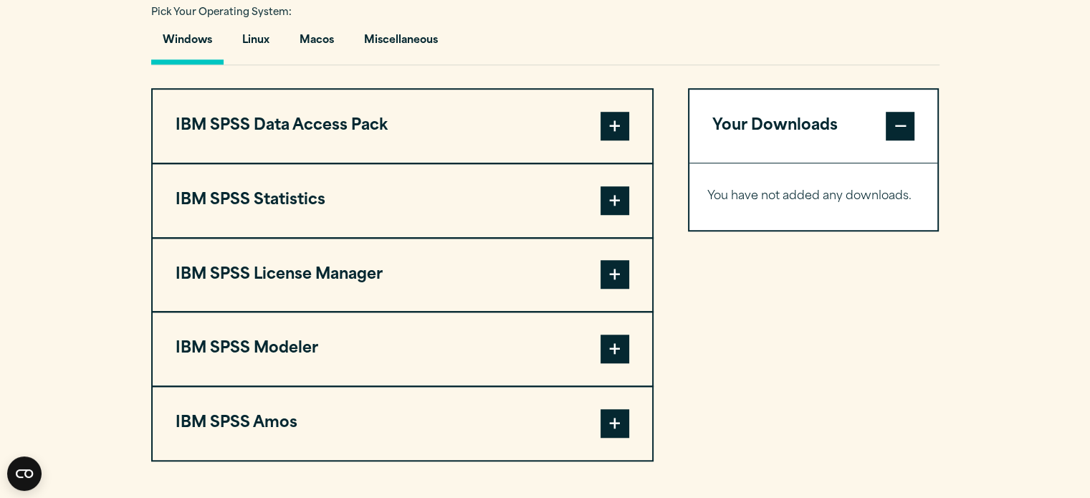 Image resolution: width=1090 pixels, height=498 pixels. I want to click on button: Miscellaneous, so click(401, 44).